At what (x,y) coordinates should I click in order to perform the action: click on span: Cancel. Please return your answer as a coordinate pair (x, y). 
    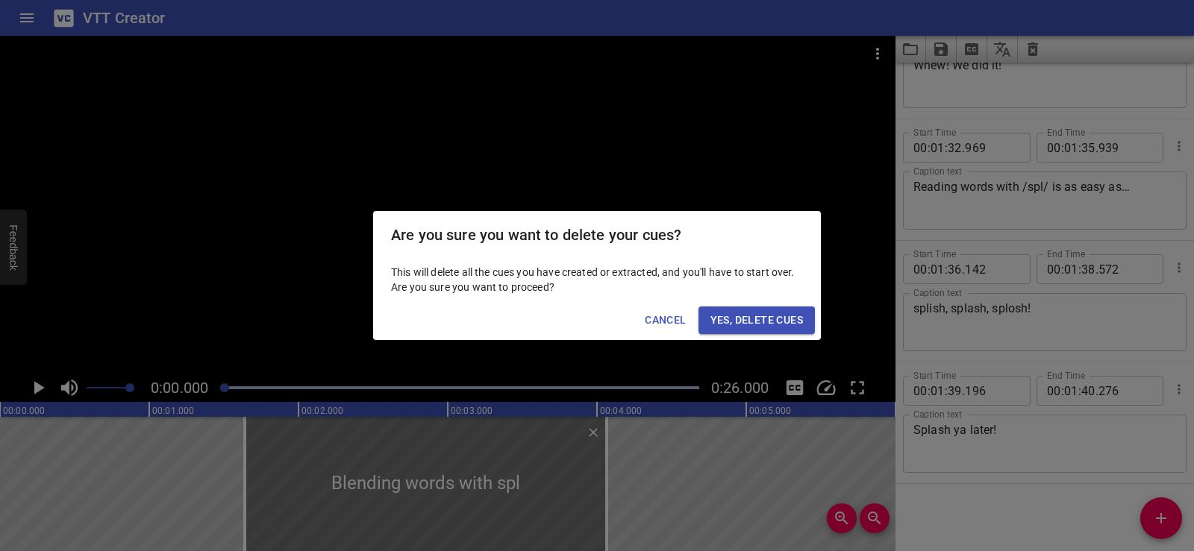
    Looking at the image, I should click on (665, 320).